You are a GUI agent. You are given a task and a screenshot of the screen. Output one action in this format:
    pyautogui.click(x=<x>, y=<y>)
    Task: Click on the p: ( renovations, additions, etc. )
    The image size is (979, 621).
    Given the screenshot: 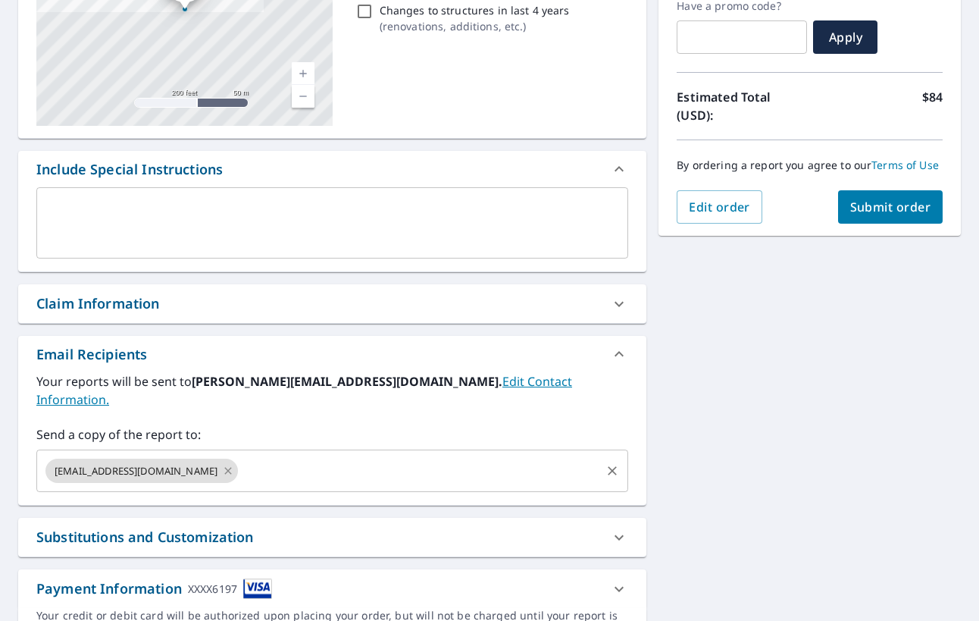 What is the action you would take?
    pyautogui.click(x=475, y=26)
    